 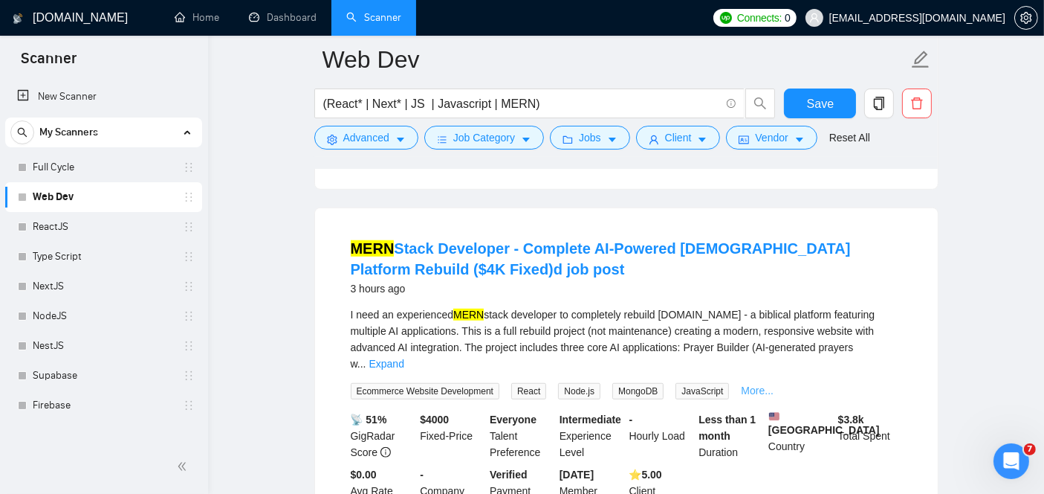 What do you see at coordinates (366, 138) in the screenshot?
I see `span: Advanced` at bounding box center [366, 138].